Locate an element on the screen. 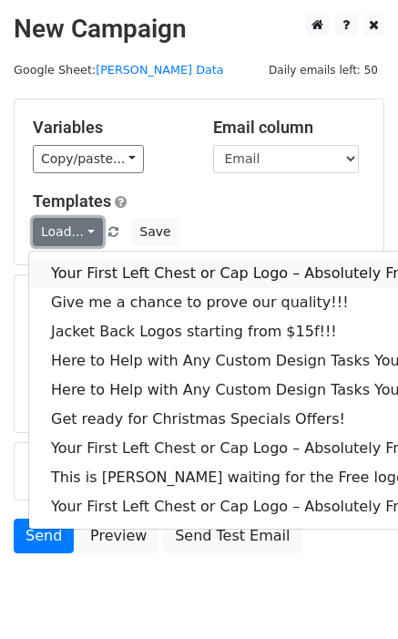  a: Templates is located at coordinates (72, 200).